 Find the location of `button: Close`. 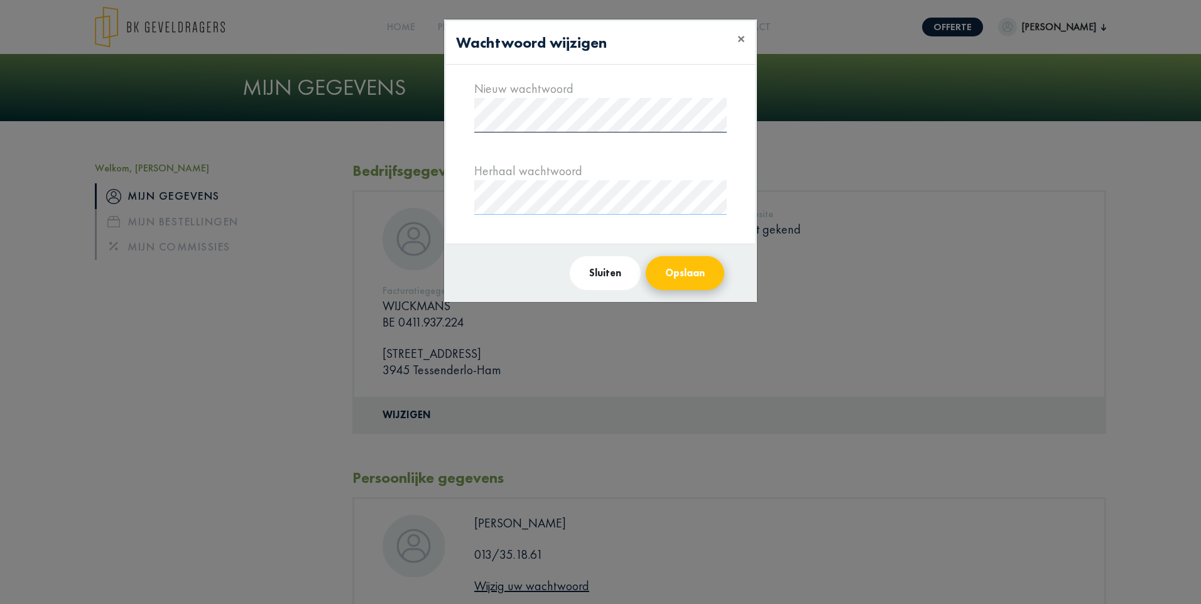

button: Close is located at coordinates (741, 39).